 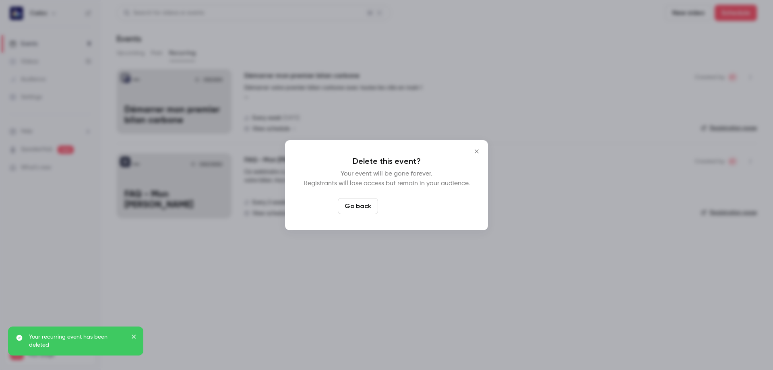 What do you see at coordinates (386, 161) in the screenshot?
I see `p: Delete this event?` at bounding box center [386, 161].